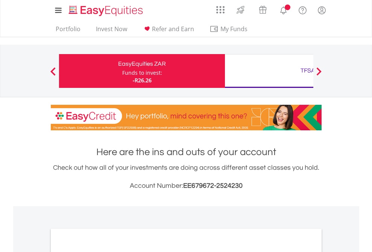 The width and height of the screenshot is (372, 252). Describe the element at coordinates (220, 10) in the screenshot. I see `img: grid-menu-icon.svg` at that location.